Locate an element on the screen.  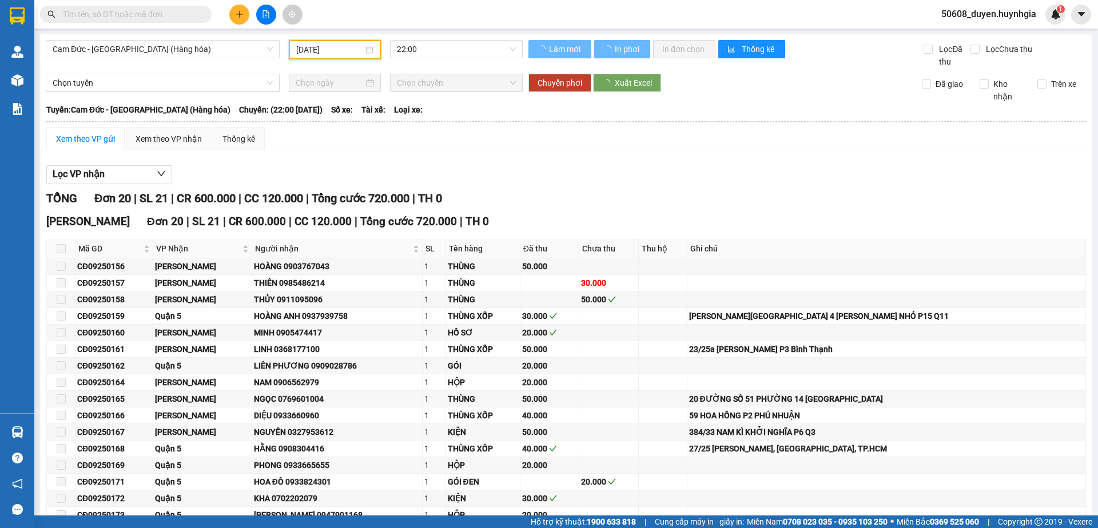
span: Đơn 20 is located at coordinates (165, 221).